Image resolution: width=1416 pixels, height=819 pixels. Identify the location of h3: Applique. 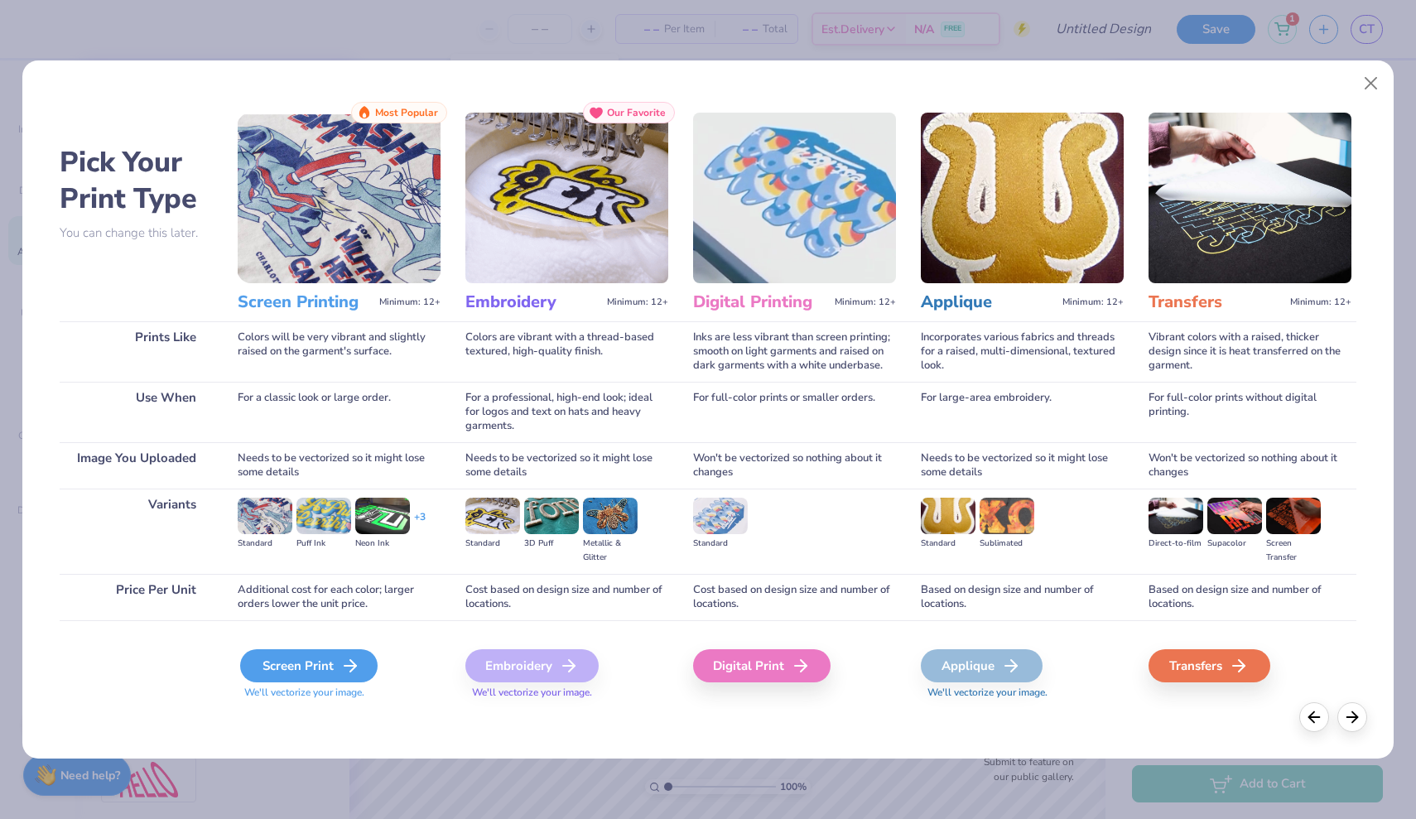
(988, 302).